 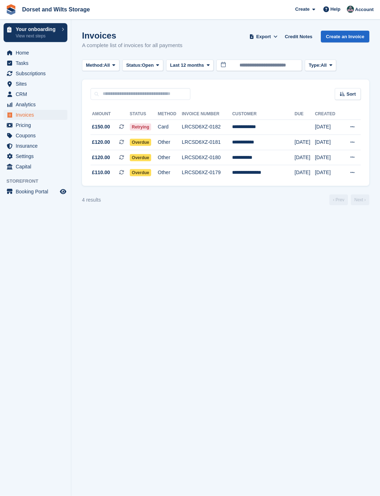 I want to click on td: LRCSD6XZ-0180, so click(x=207, y=157).